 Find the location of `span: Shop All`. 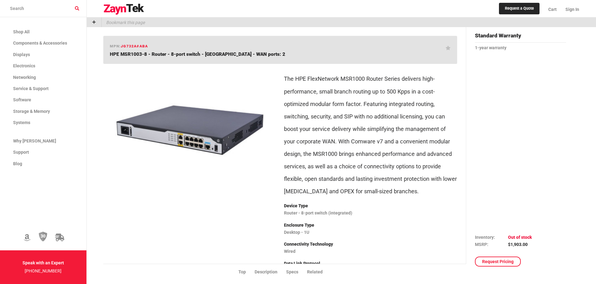

span: Shop All is located at coordinates (21, 32).